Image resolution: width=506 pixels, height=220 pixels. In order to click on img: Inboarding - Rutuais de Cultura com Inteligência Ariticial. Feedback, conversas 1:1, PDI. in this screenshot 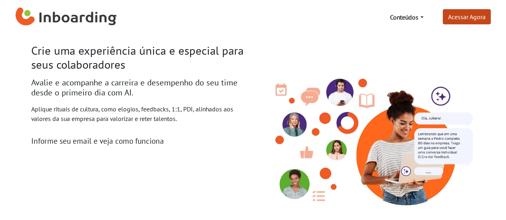, I will do `click(367, 137)`.